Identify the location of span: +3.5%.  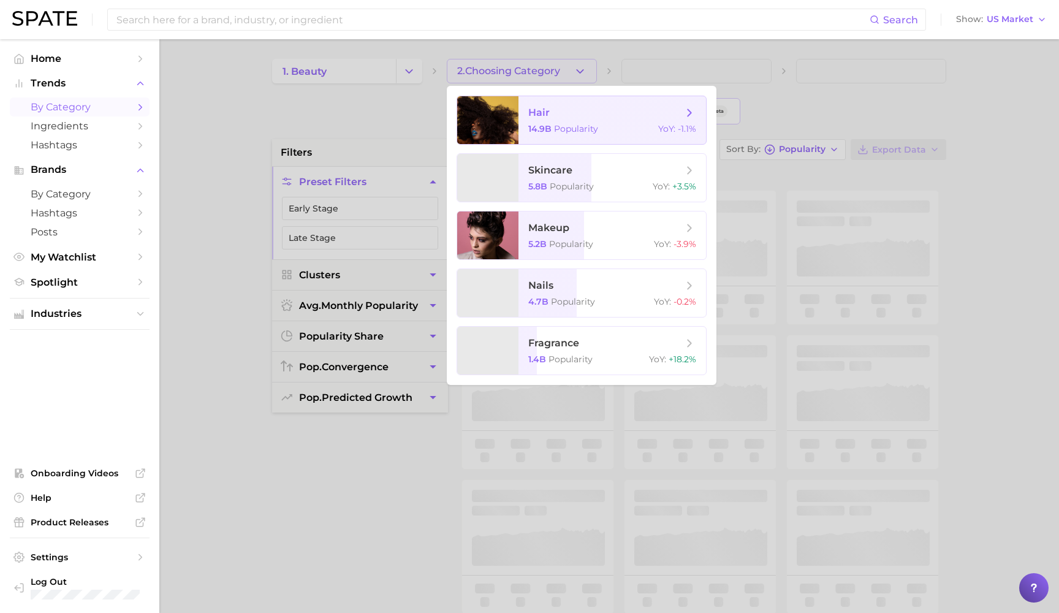
(684, 186).